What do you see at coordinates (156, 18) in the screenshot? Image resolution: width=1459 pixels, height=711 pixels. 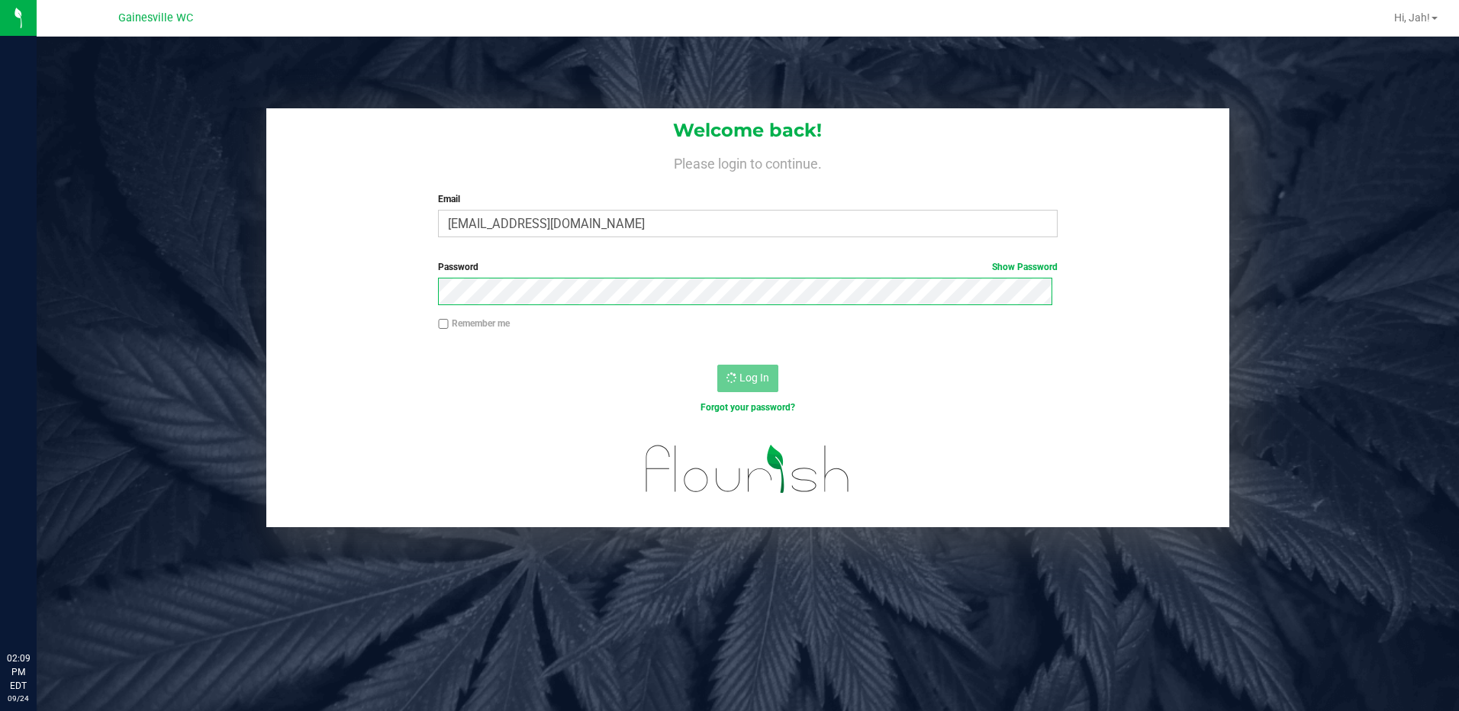 I see `span: Gainesville WC` at bounding box center [156, 18].